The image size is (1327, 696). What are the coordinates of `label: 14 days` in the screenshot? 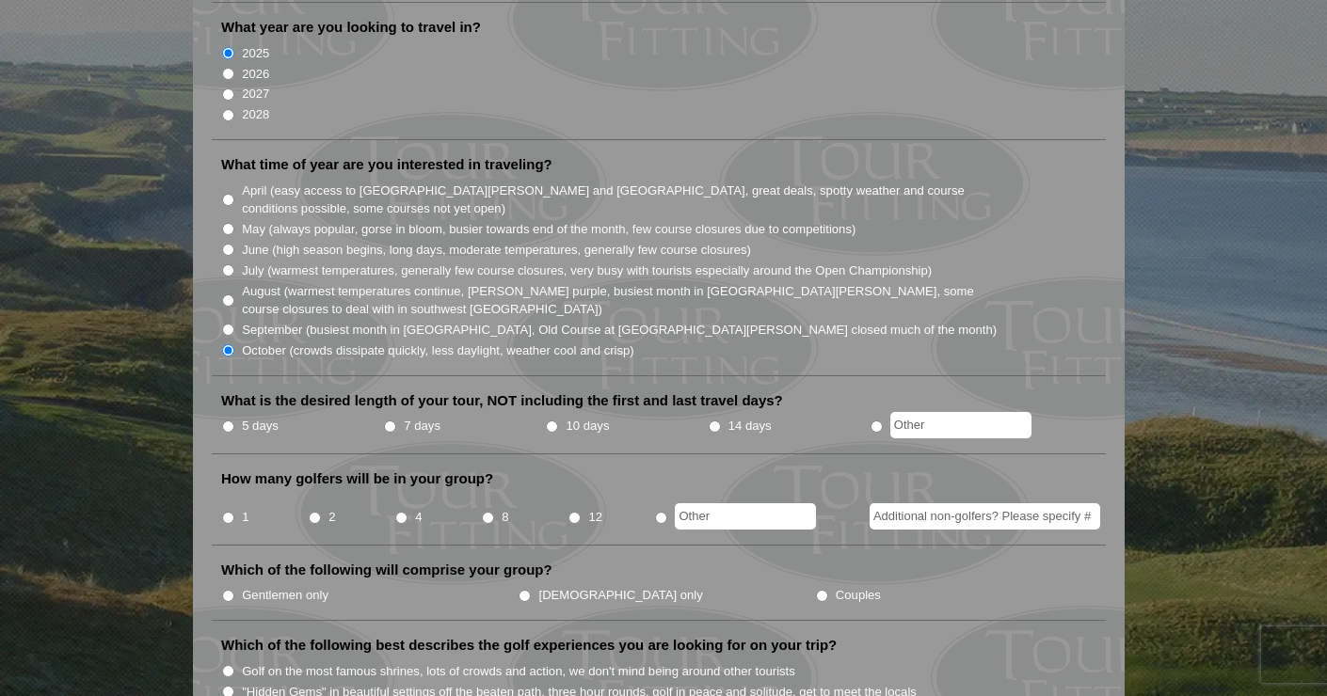 It's located at (750, 426).